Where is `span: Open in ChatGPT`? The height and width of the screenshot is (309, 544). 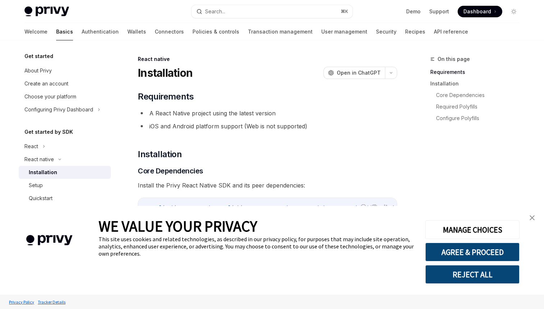 span: Open in ChatGPT is located at coordinates (359, 73).